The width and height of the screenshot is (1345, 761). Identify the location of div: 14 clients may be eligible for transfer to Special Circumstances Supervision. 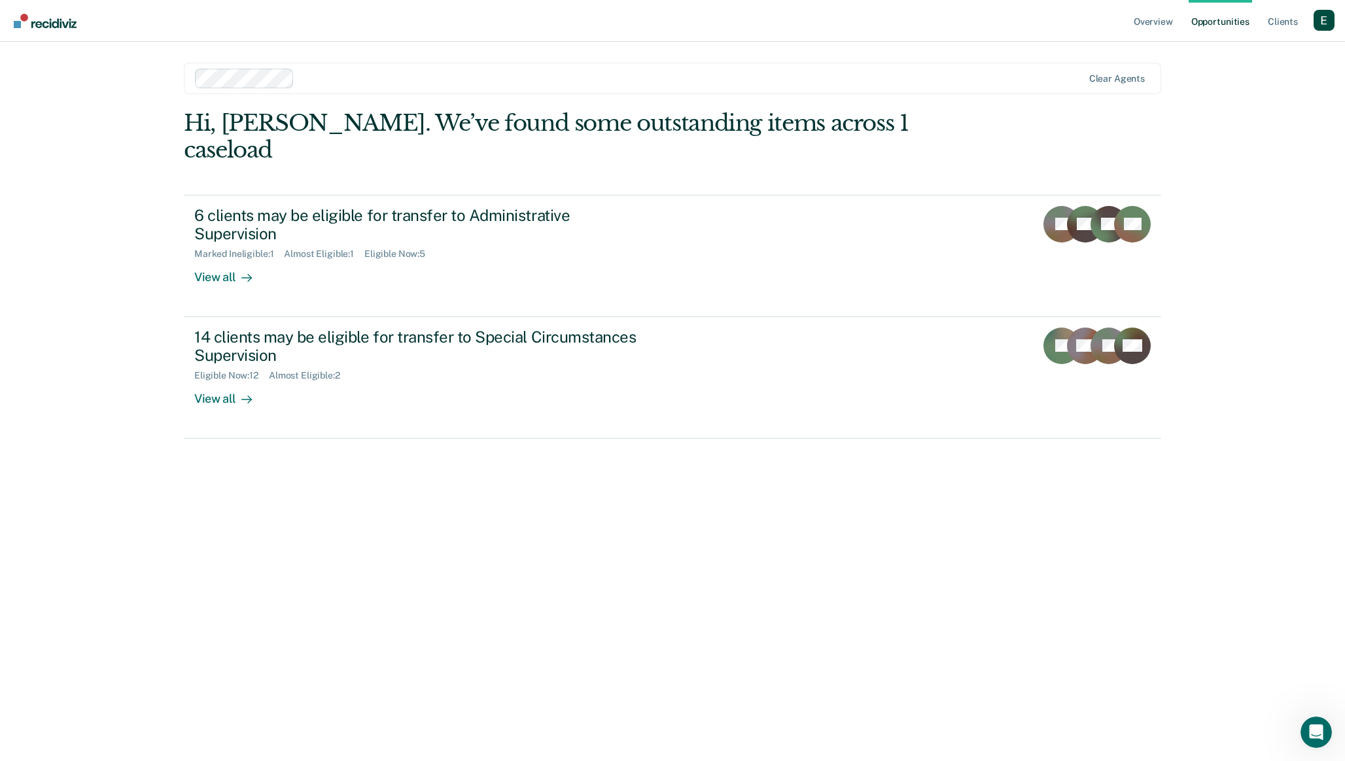
(424, 347).